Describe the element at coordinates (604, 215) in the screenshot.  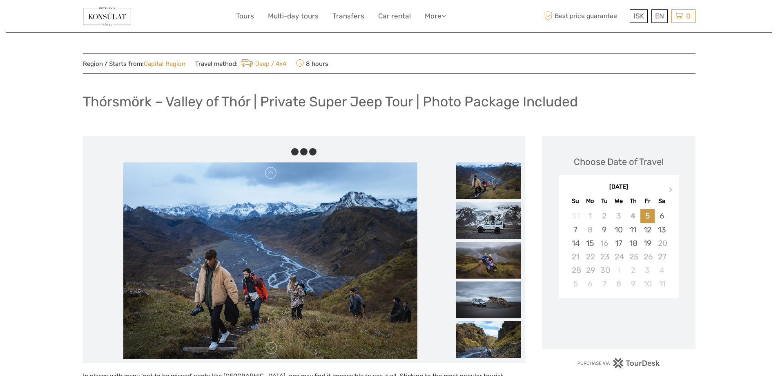
I see `div: Not available Tuesday, September 2nd, 2025` at that location.